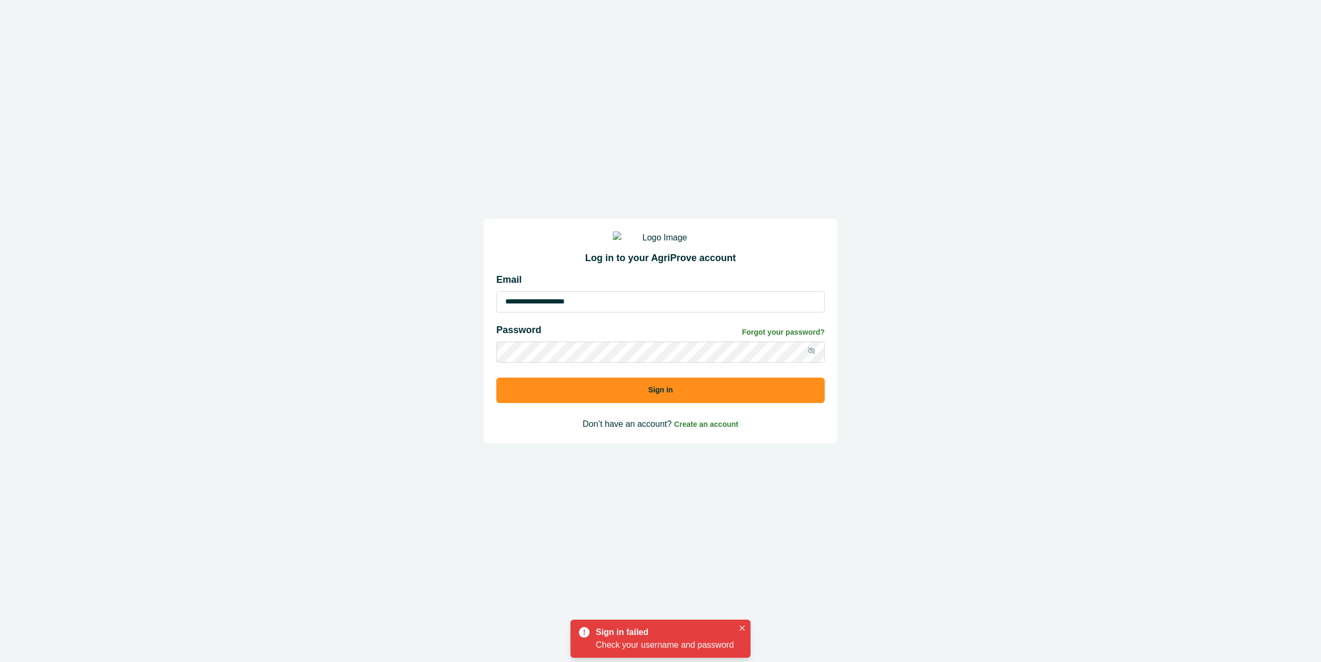 This screenshot has height=662, width=1321. Describe the element at coordinates (706, 424) in the screenshot. I see `span: Create an account` at that location.